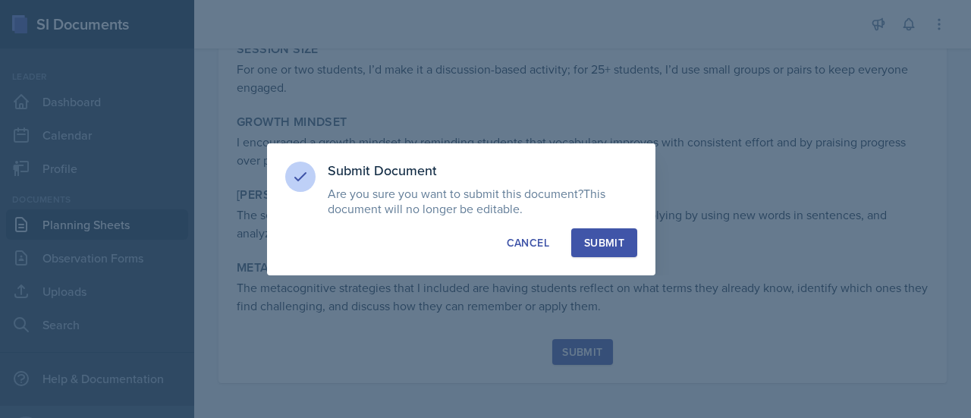 This screenshot has height=418, width=971. What do you see at coordinates (467, 201) in the screenshot?
I see `span: This document will no longer be editable.` at bounding box center [467, 201].